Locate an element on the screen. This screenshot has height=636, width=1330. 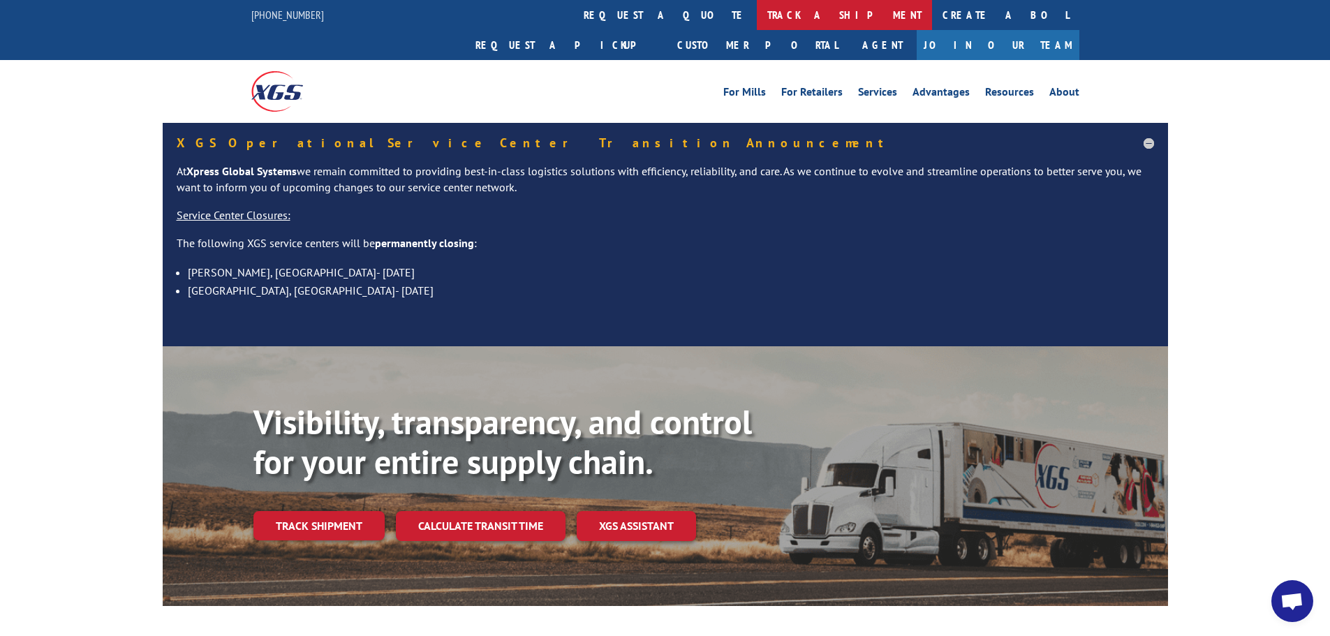
a: Services is located at coordinates (878, 94).